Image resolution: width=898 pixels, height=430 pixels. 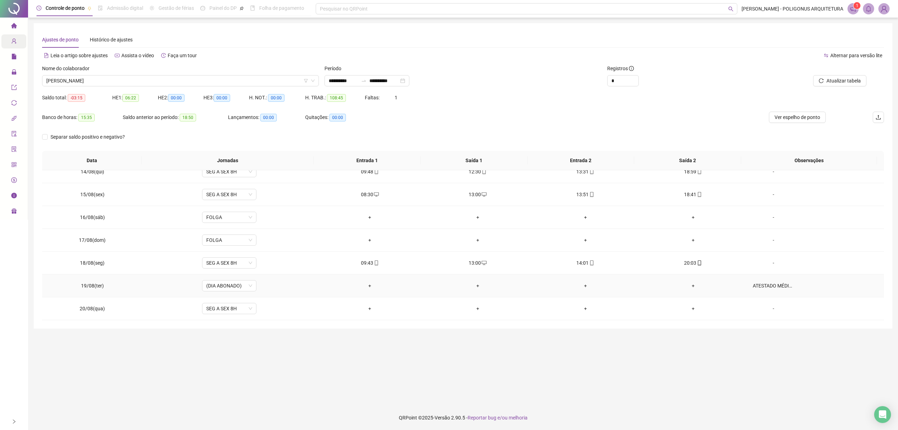 What do you see at coordinates (79, 55) in the screenshot?
I see `span: Leia o artigo sobre ajustes` at bounding box center [79, 55].